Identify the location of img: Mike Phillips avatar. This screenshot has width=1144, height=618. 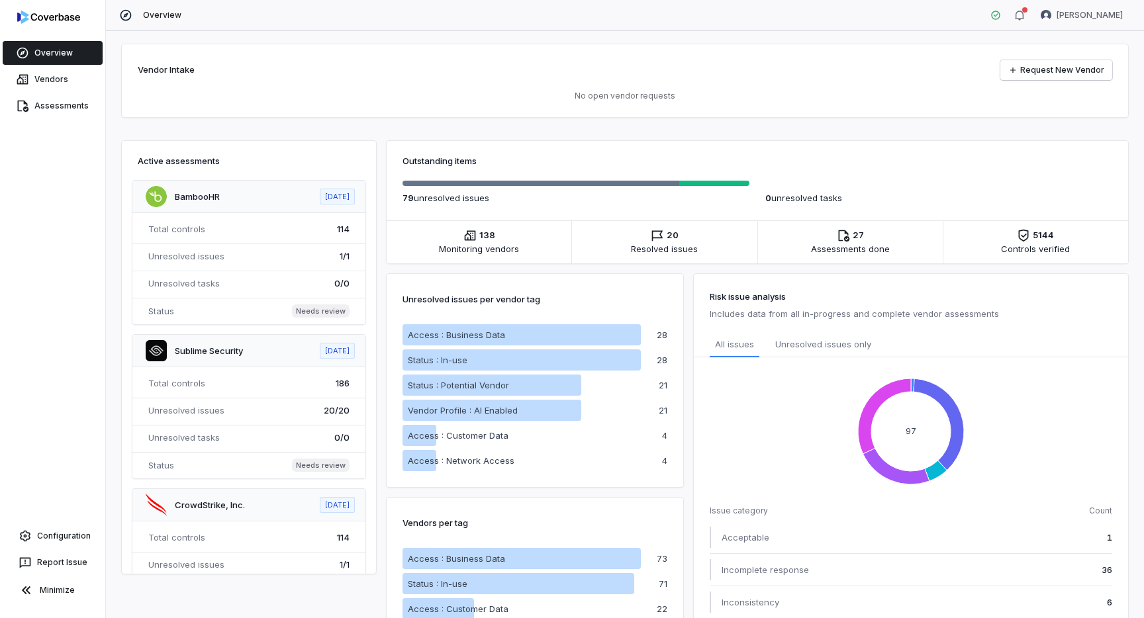
(1046, 15).